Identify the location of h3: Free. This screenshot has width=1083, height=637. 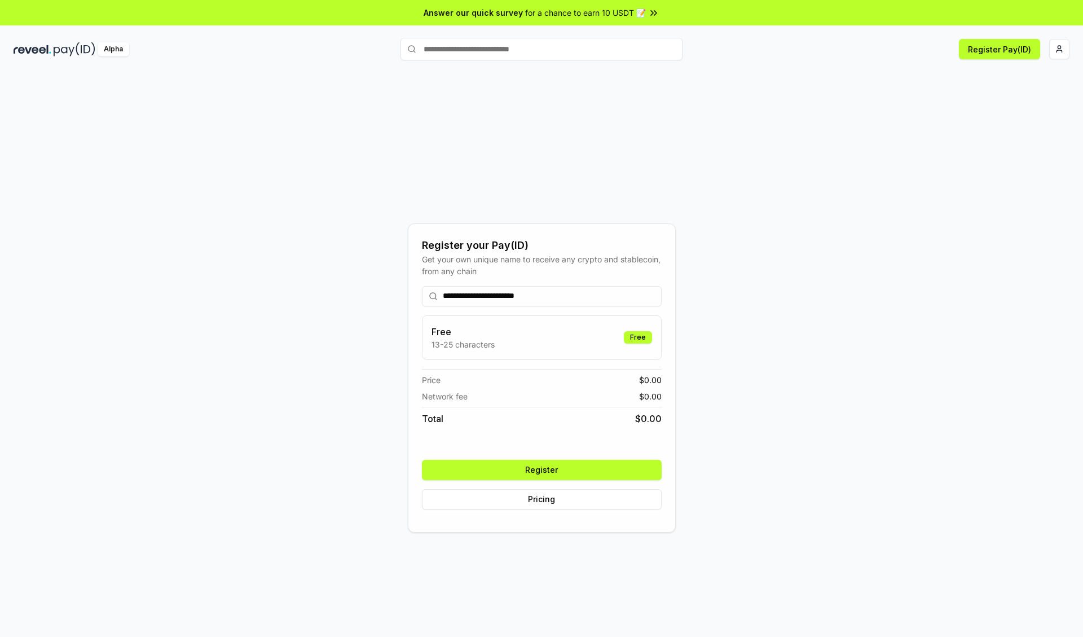
(463, 332).